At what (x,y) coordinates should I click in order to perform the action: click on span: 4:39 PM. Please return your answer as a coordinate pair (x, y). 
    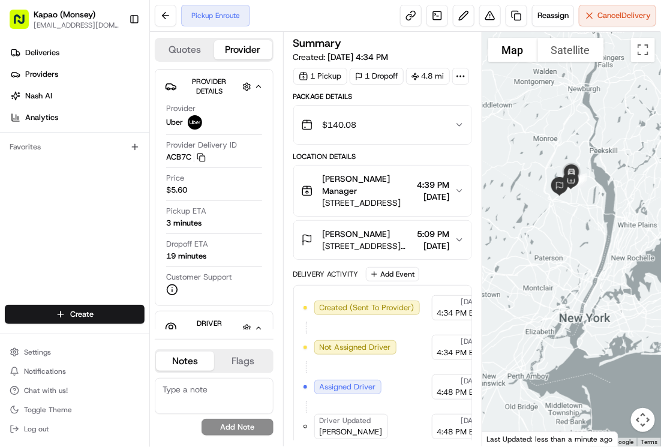
    Looking at the image, I should click on (433, 185).